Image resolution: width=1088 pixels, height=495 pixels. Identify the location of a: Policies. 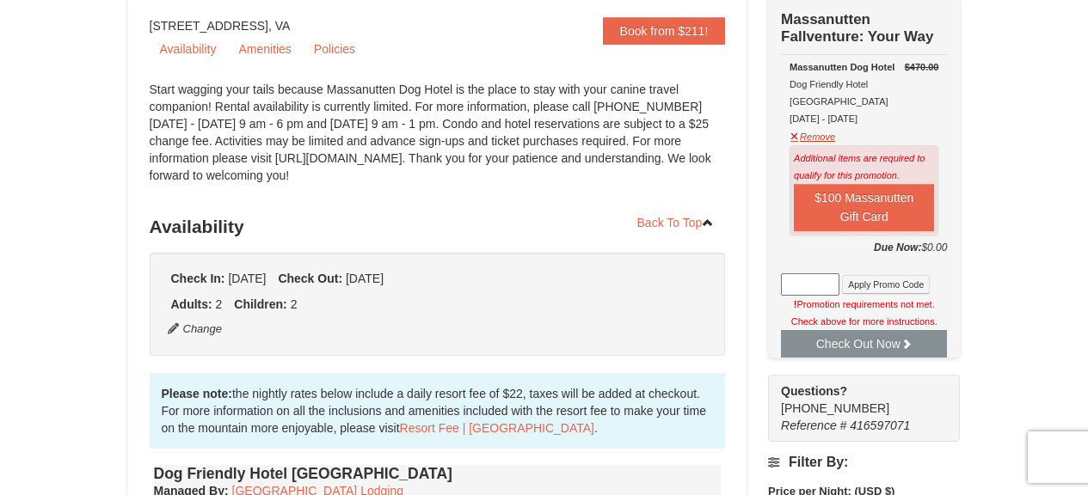
(335, 49).